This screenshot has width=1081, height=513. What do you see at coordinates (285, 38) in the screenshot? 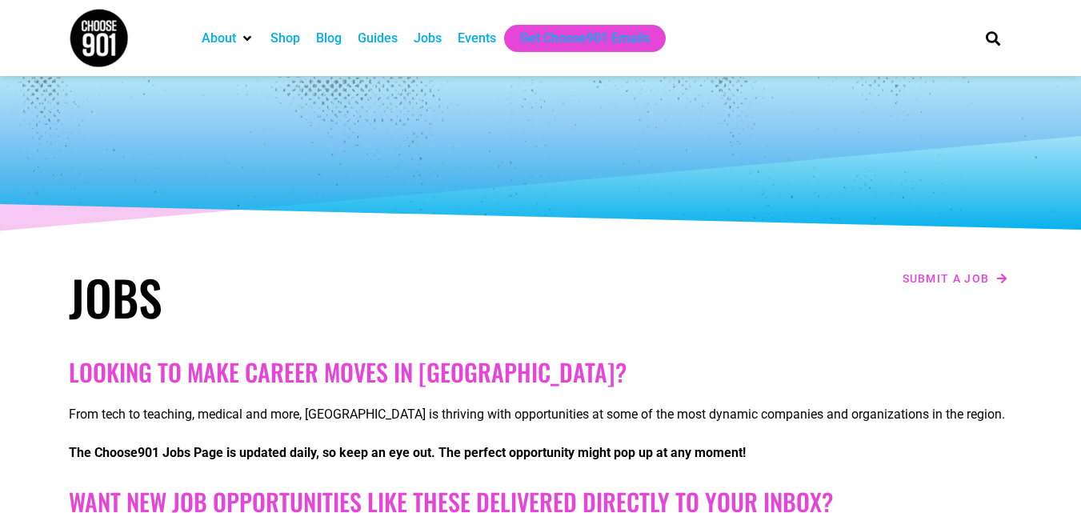
I see `a: Shop` at bounding box center [285, 38].